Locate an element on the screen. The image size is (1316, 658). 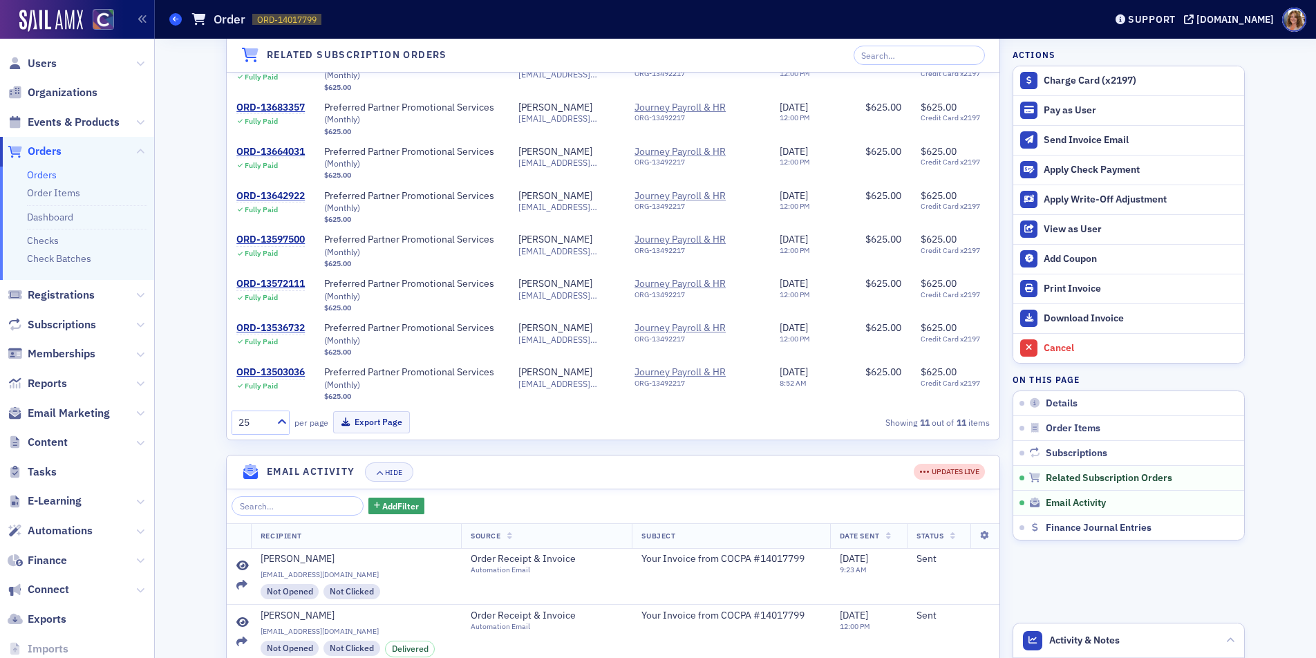
span: Reports is located at coordinates (47, 384).